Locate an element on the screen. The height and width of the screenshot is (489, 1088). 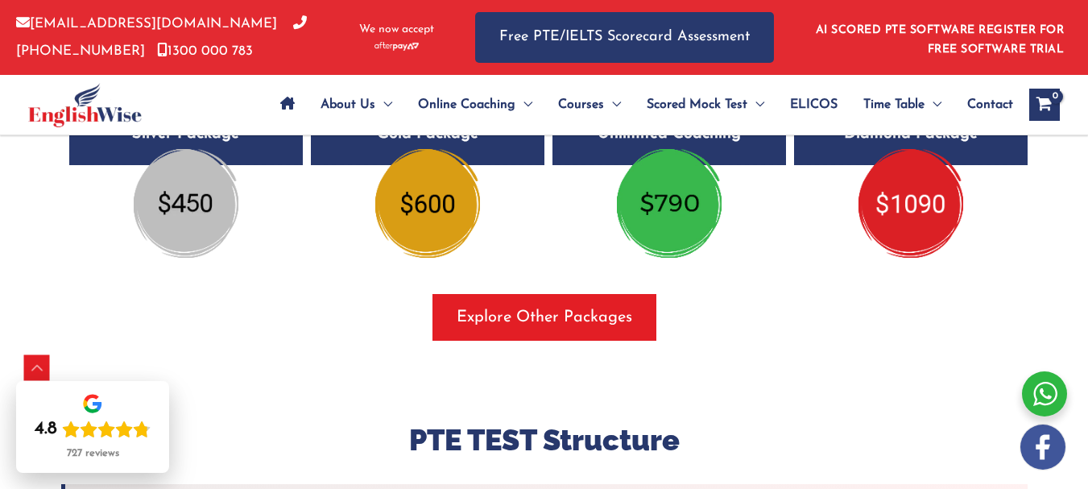
img: gold is located at coordinates (428, 203).